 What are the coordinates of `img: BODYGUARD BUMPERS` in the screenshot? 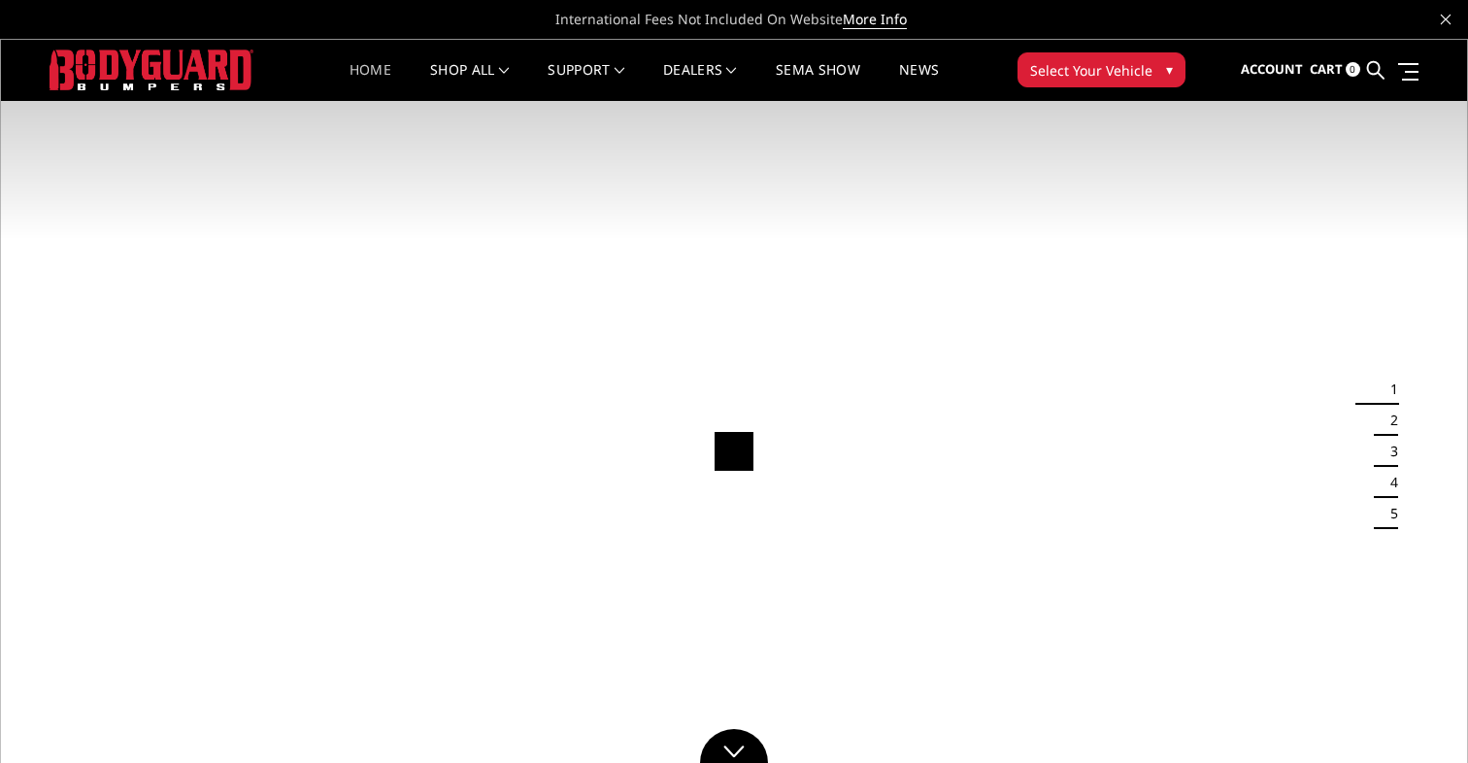 It's located at (151, 69).